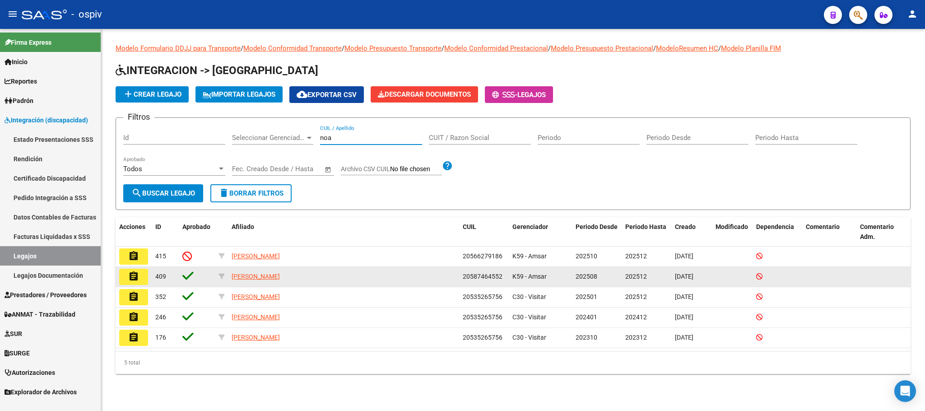 This screenshot has width=925, height=411. What do you see at coordinates (424, 94) in the screenshot?
I see `span: Descargar Documentos` at bounding box center [424, 94].